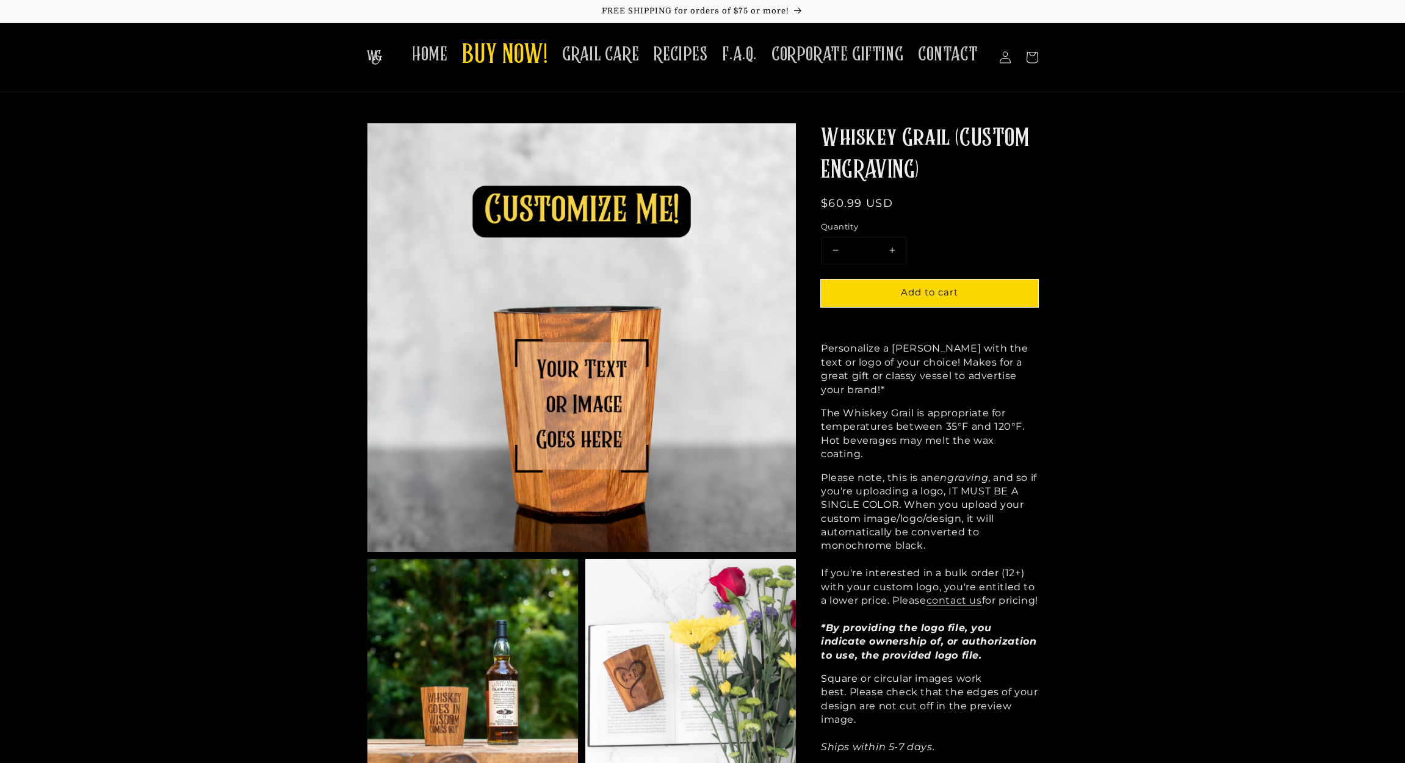  I want to click on span: $60.99 USD, so click(857, 203).